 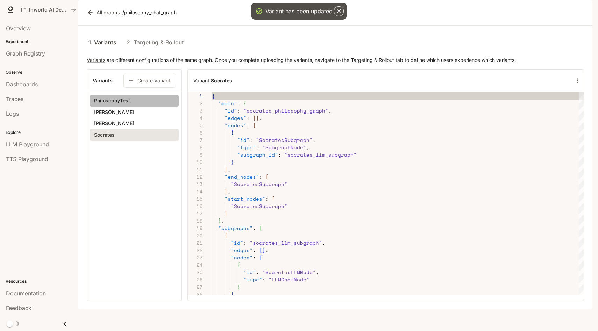 I want to click on p: are different configurations of the same graph. Once you complete uploading the variants, navigat..., so click(x=335, y=60).